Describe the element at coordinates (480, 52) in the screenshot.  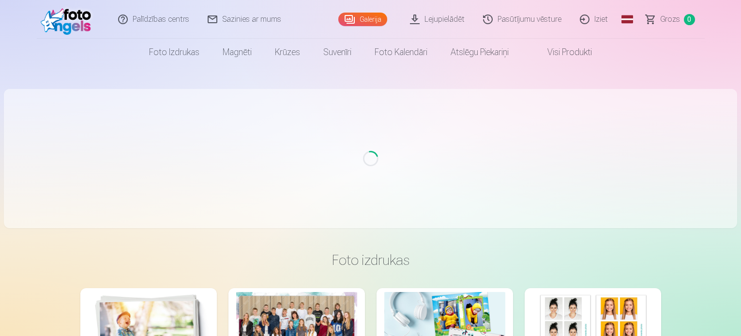
I see `a: Atslēgu piekariņi` at that location.